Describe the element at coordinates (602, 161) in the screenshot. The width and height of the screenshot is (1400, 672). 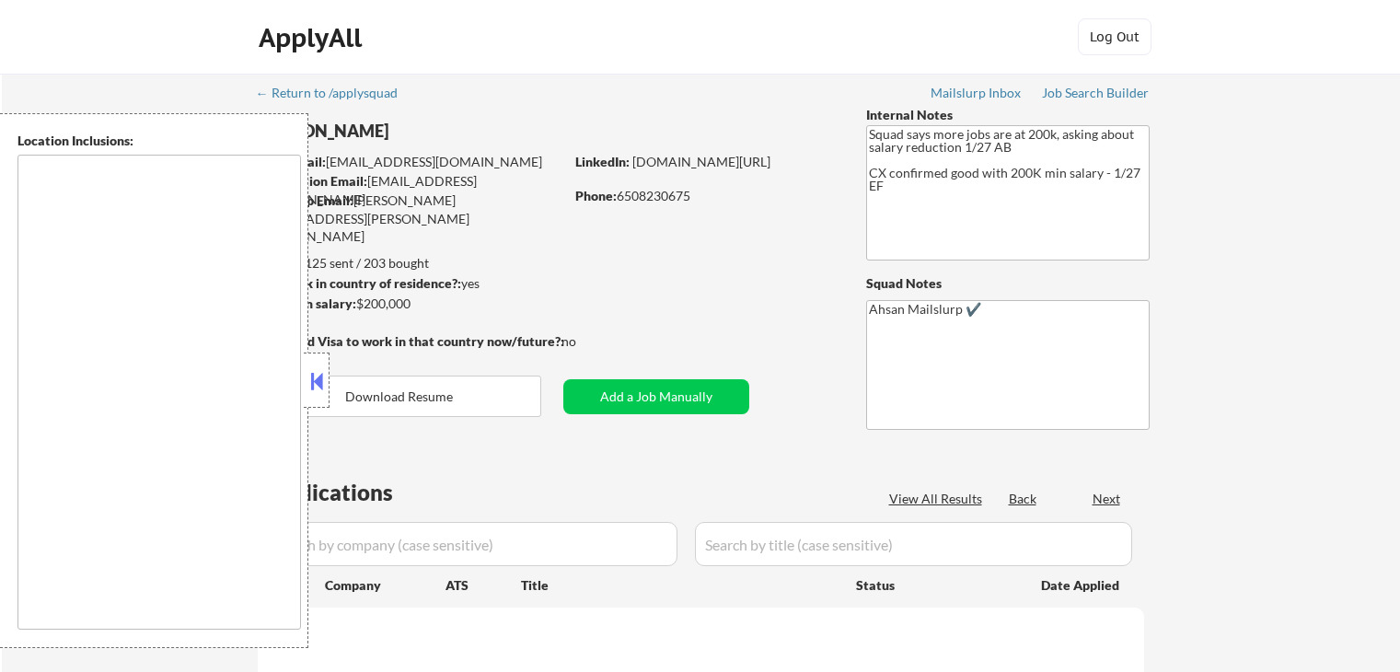
I see `strong: LinkedIn:` at that location.